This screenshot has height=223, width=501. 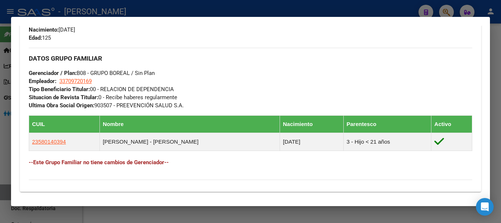 What do you see at coordinates (451, 124) in the screenshot?
I see `th: Activo` at bounding box center [451, 124].